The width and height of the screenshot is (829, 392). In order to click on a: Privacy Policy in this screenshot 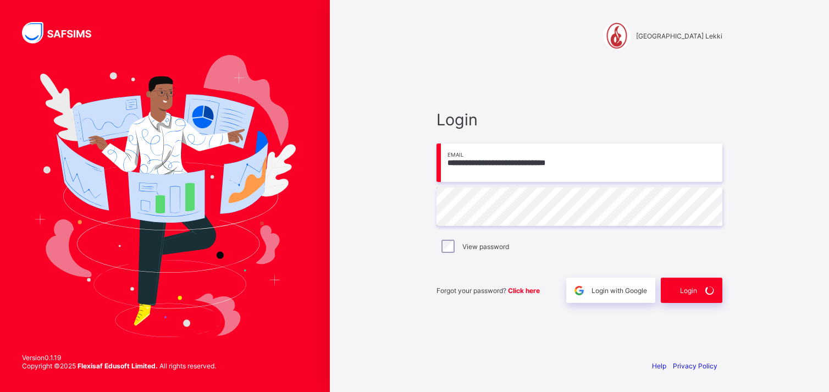, I will do `click(695, 366)`.